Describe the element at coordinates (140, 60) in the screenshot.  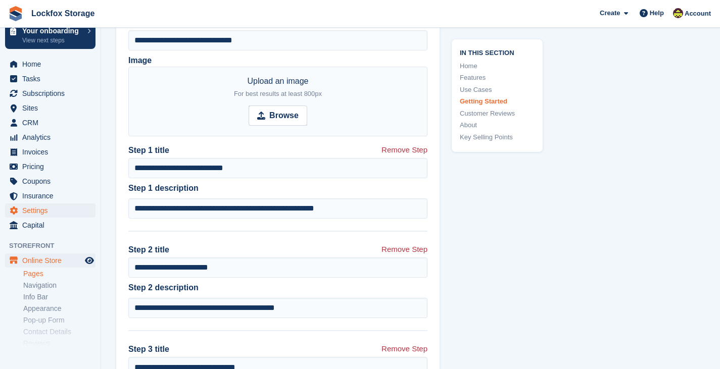
I see `label: Image` at that location.